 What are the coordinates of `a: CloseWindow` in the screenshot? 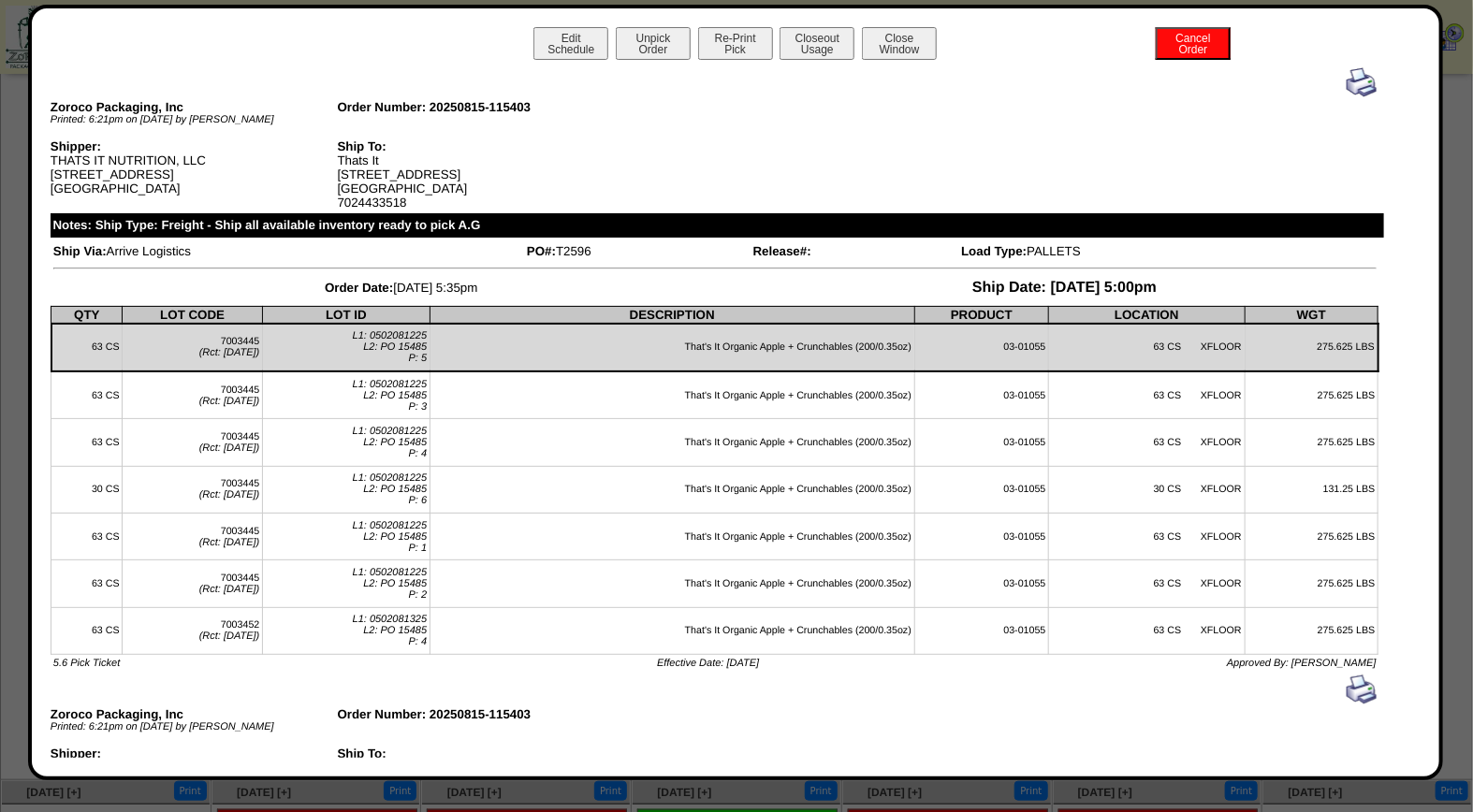 It's located at (900, 48).